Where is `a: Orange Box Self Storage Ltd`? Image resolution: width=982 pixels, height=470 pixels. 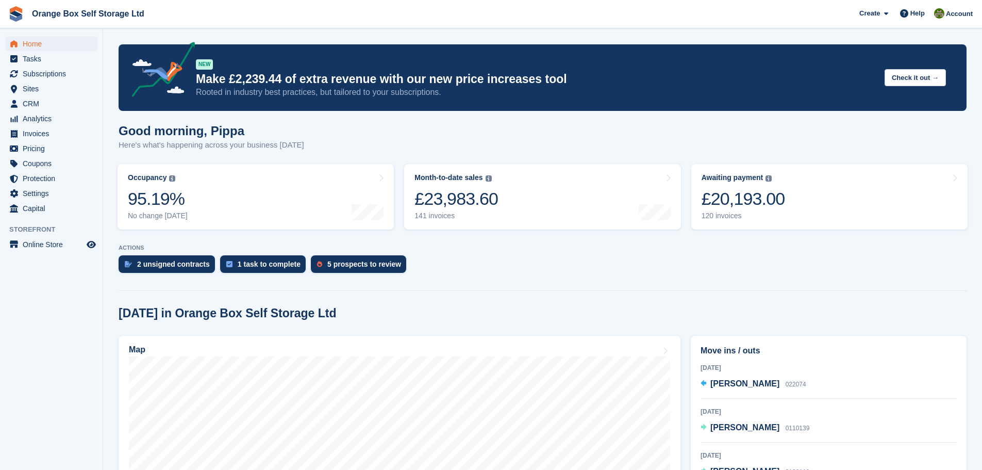
a: Orange Box Self Storage Ltd is located at coordinates (88, 13).